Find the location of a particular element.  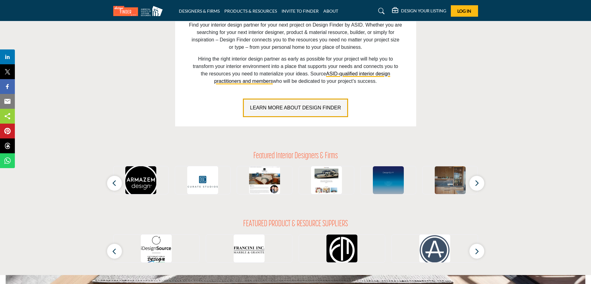

span: LEARN MORE ABOUT DESIGN FINDER is located at coordinates (296, 108).